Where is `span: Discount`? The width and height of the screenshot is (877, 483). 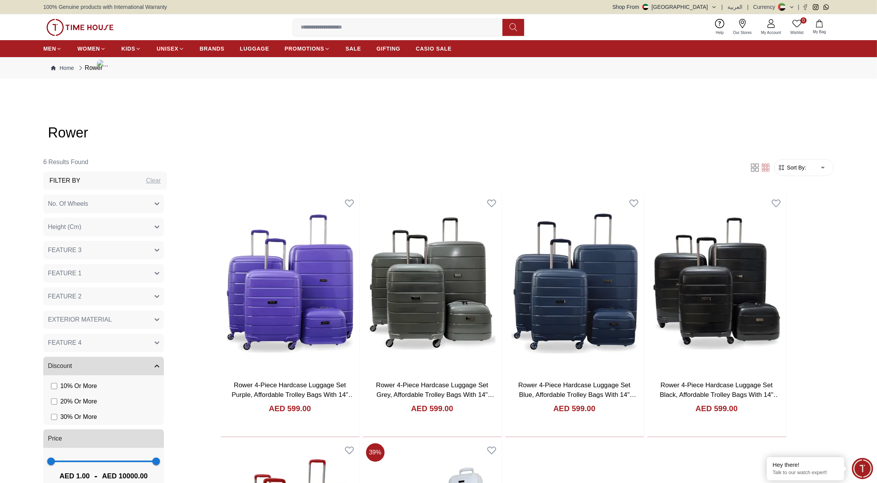
span: Discount is located at coordinates (60, 366).